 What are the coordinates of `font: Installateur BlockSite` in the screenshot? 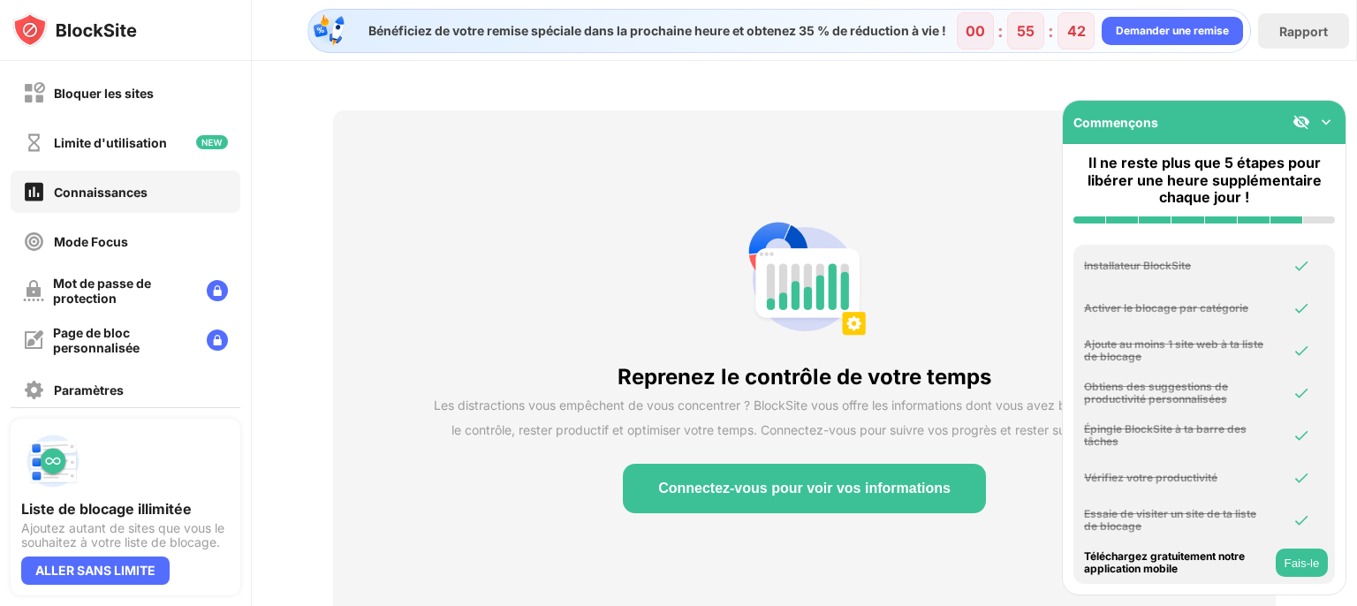 It's located at (1137, 265).